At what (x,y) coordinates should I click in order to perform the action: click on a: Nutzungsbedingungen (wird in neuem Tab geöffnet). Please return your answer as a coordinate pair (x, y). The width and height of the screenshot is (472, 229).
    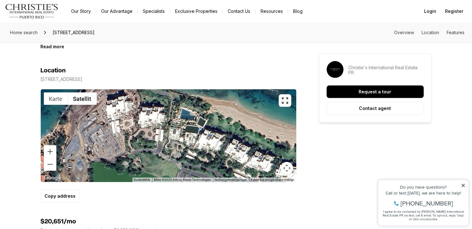
    Looking at the image, I should click on (231, 180).